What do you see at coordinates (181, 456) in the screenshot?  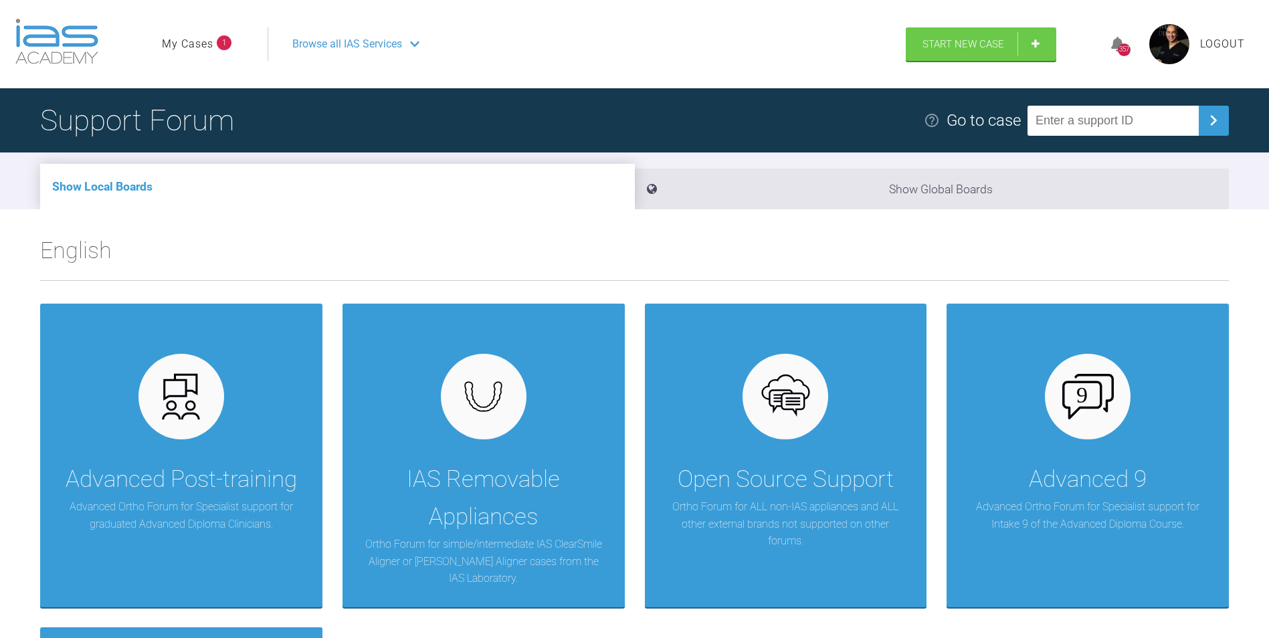 I see `a: Advanced Post-trainingAdvanced Ortho Forum for Specialist support for graduated Advanced Diploma ...` at bounding box center [181, 456].